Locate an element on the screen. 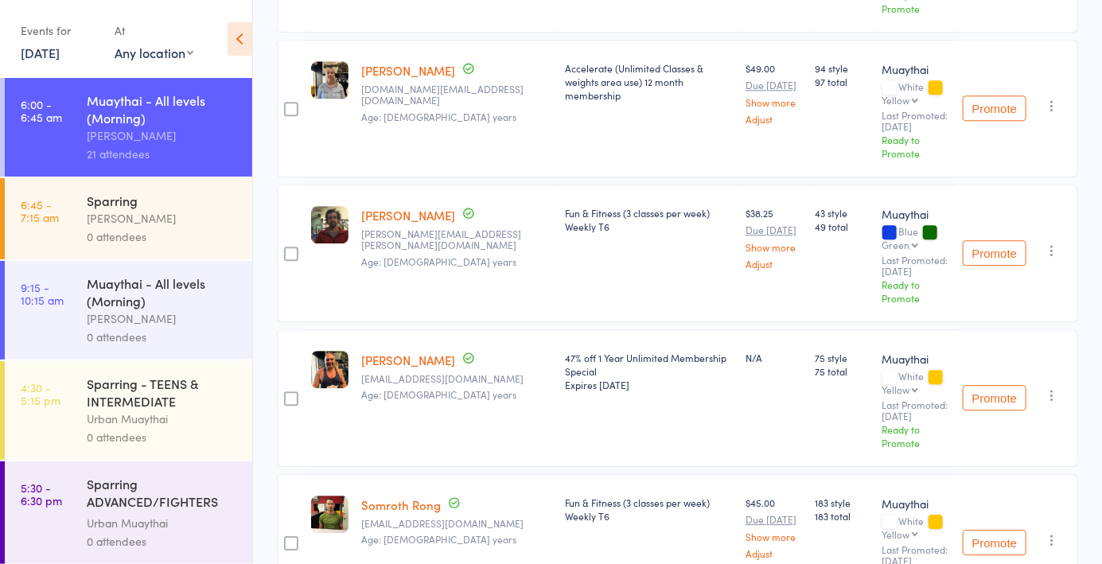 The height and width of the screenshot is (564, 1102). time: 5:30 - 6:30 pm is located at coordinates (41, 494).